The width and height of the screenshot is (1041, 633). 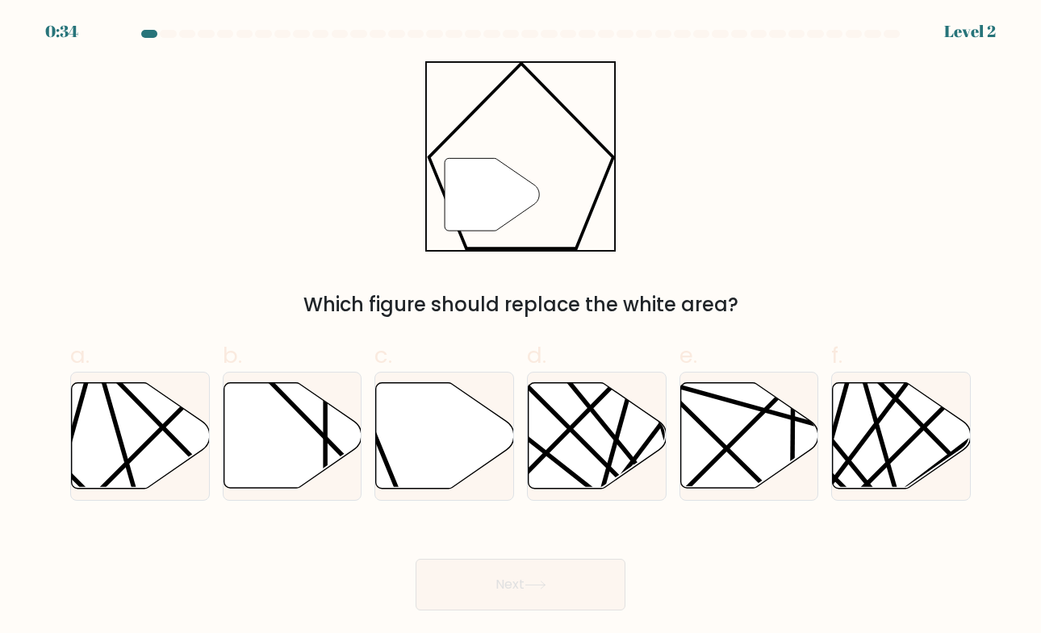 What do you see at coordinates (688, 355) in the screenshot?
I see `span: e.` at bounding box center [688, 355].